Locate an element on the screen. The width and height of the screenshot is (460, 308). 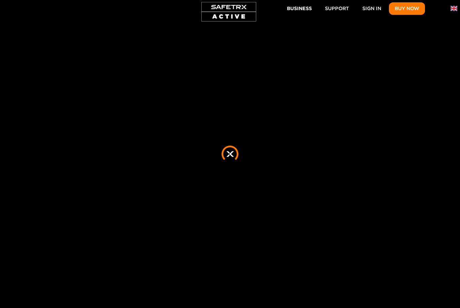
span: Buy Now is located at coordinates (407, 8).